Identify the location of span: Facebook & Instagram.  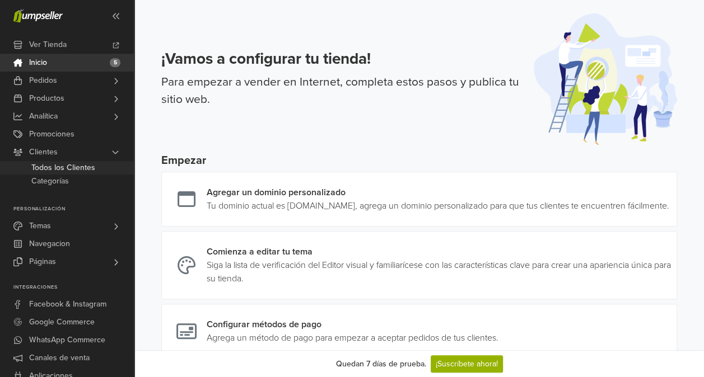
(68, 305).